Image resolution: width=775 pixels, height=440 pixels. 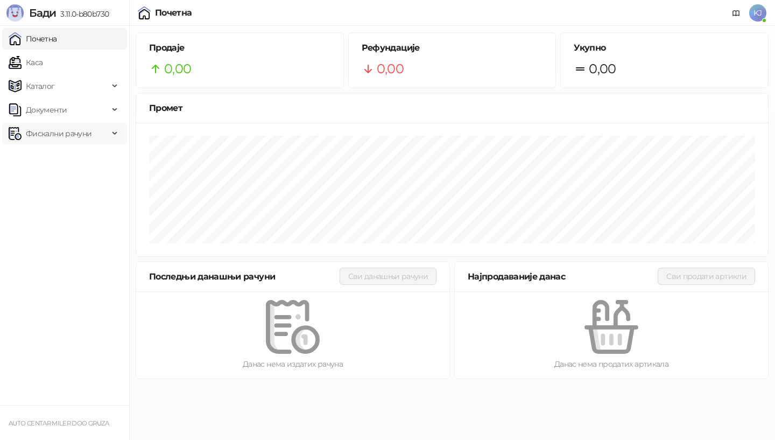 What do you see at coordinates (293, 364) in the screenshot?
I see `div: Данас нема издатих рачуна` at bounding box center [293, 364].